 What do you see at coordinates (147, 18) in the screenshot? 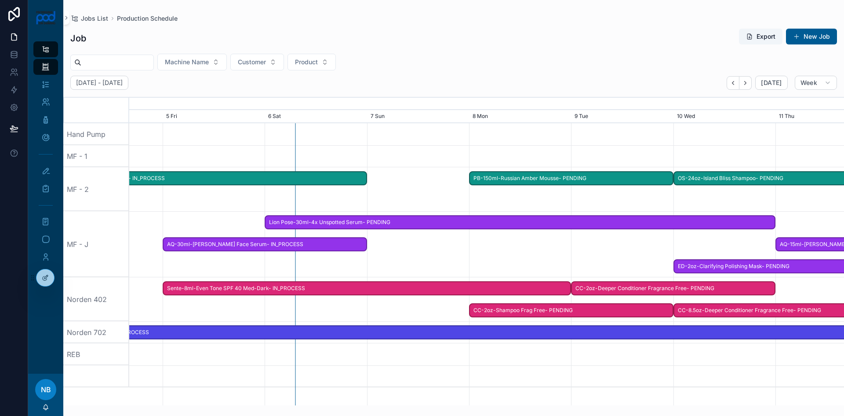
I see `span: Production Schedule` at bounding box center [147, 18].